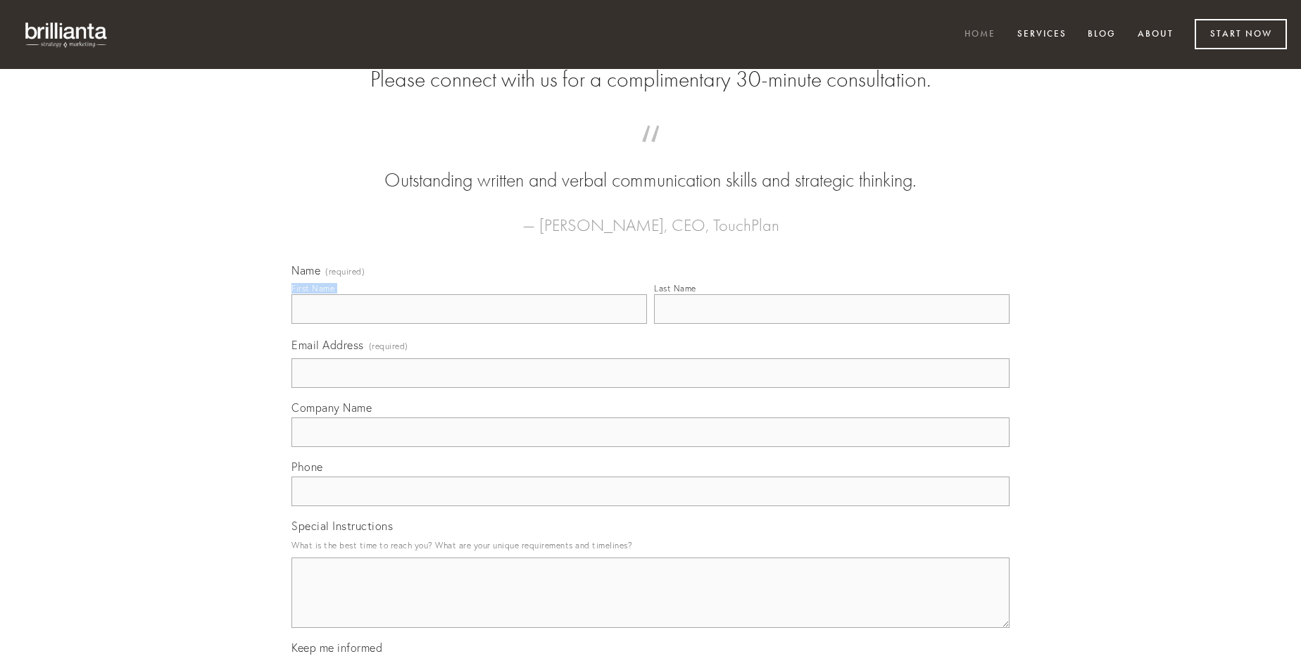 The height and width of the screenshot is (661, 1301). I want to click on a: Start Now, so click(1241, 34).